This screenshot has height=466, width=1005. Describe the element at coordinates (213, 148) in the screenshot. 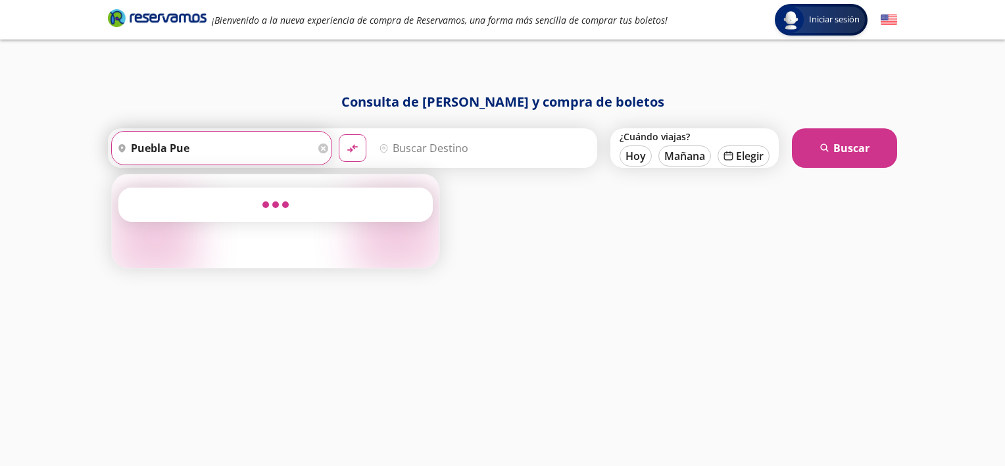

I see `input: Buscar Origen` at that location.